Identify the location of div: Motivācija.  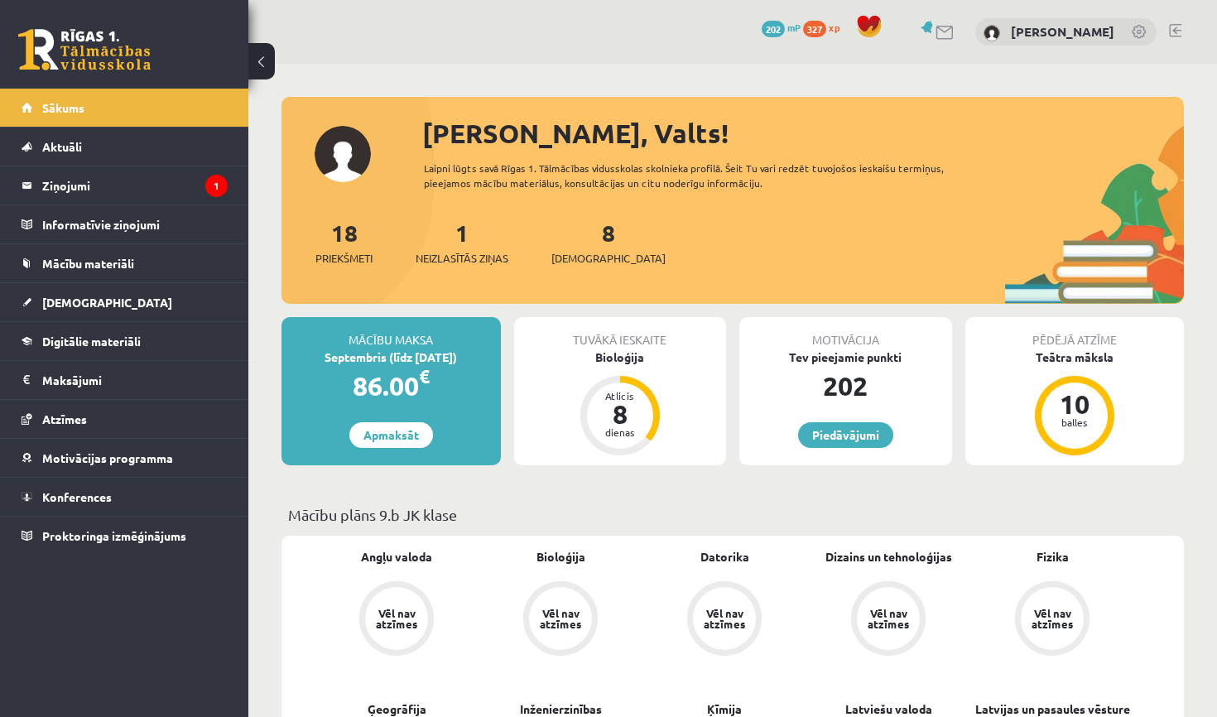
(846, 333).